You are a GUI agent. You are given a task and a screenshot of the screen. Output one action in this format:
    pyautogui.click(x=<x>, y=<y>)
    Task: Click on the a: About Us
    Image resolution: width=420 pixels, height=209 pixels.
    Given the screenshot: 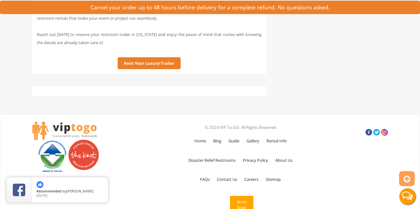 What is the action you would take?
    pyautogui.click(x=284, y=160)
    